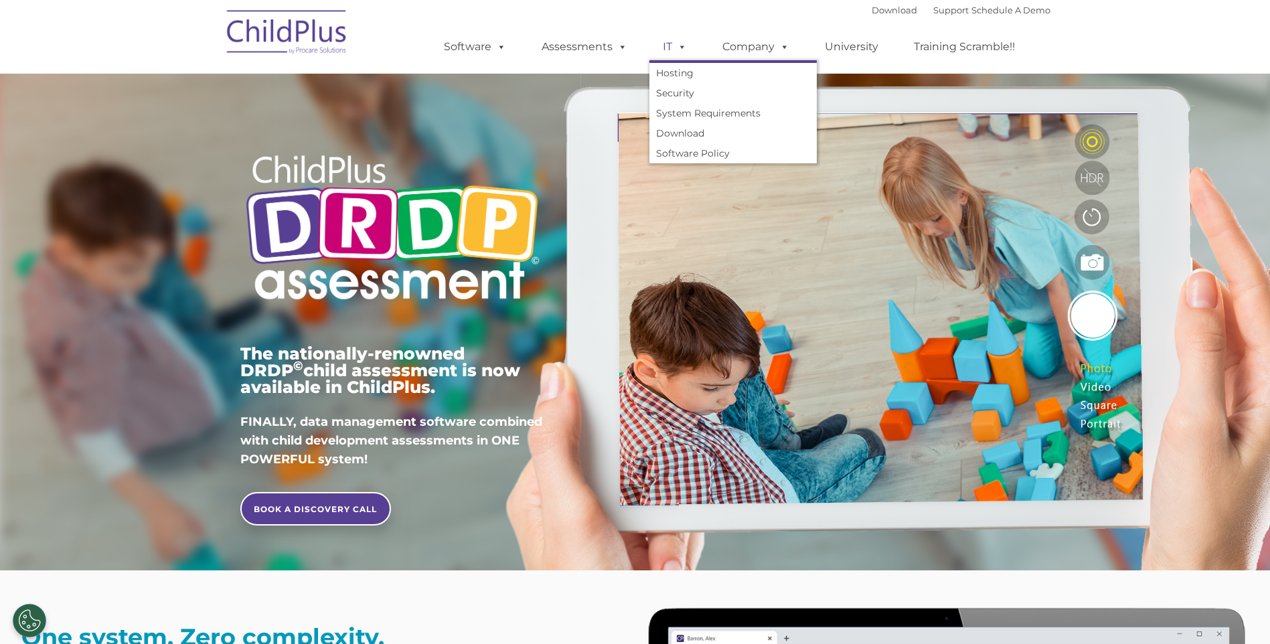  I want to click on a: IT, so click(675, 47).